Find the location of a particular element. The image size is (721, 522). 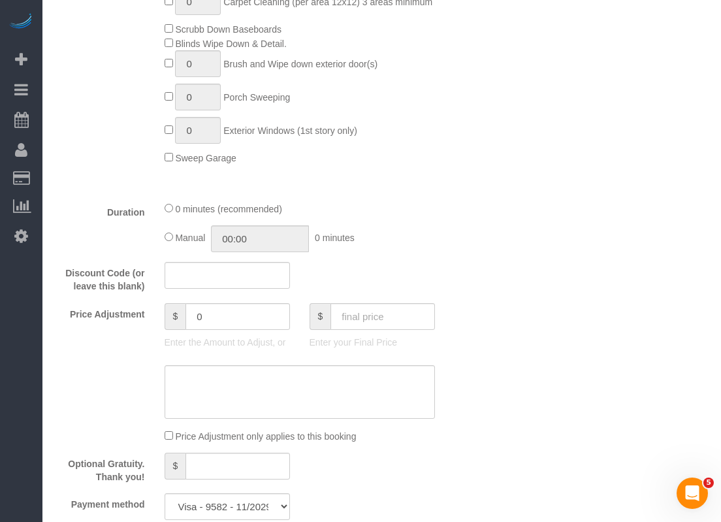

a: Automaid Logo is located at coordinates (21, 22).